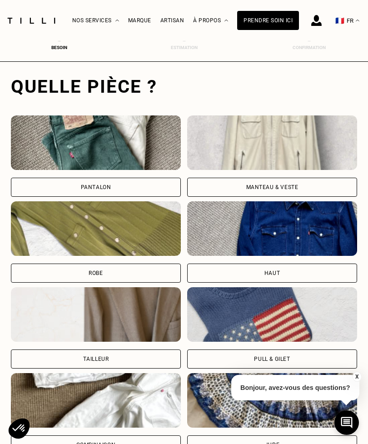  Describe the element at coordinates (272, 143) in the screenshot. I see `img: Tilli retouche votre Manteau & Veste` at that location.